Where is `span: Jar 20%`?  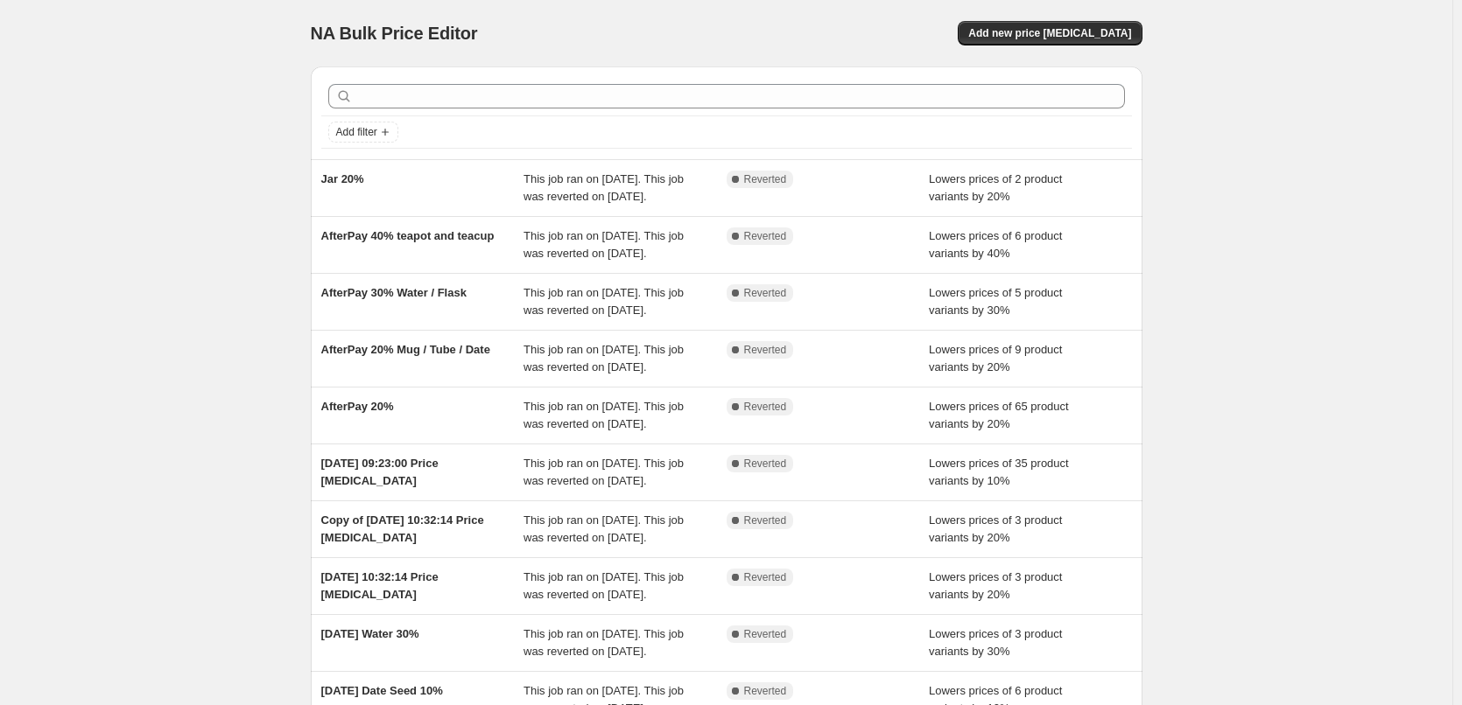 span: Jar 20% is located at coordinates (342, 179).